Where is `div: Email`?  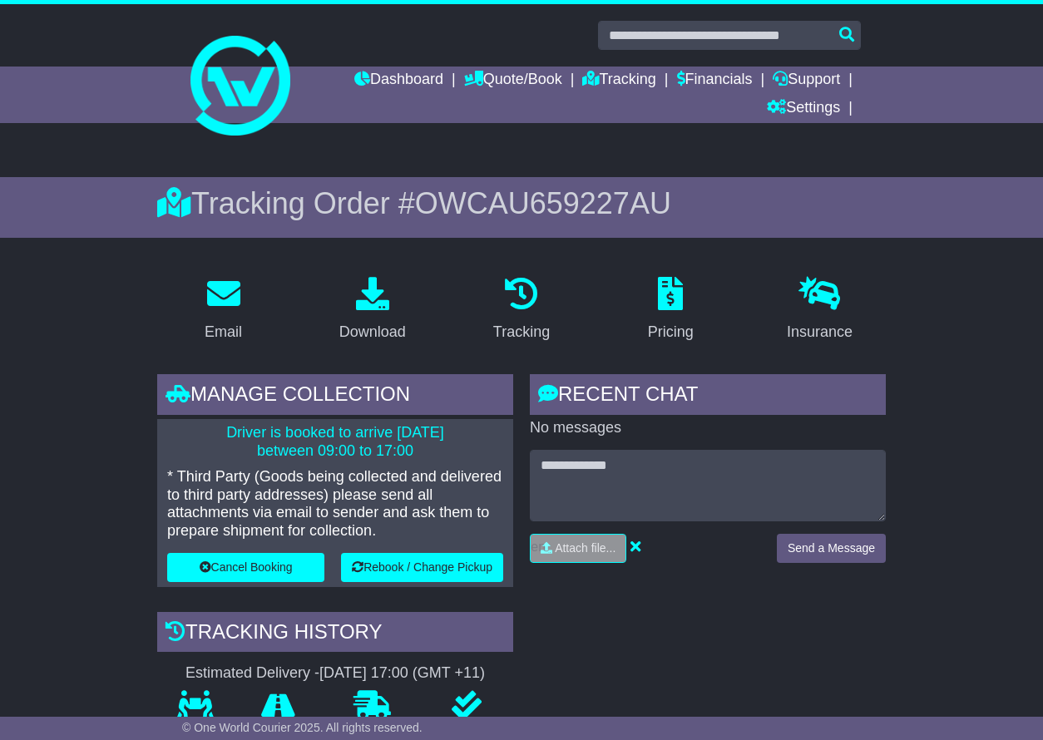
div: Email is located at coordinates (223, 332).